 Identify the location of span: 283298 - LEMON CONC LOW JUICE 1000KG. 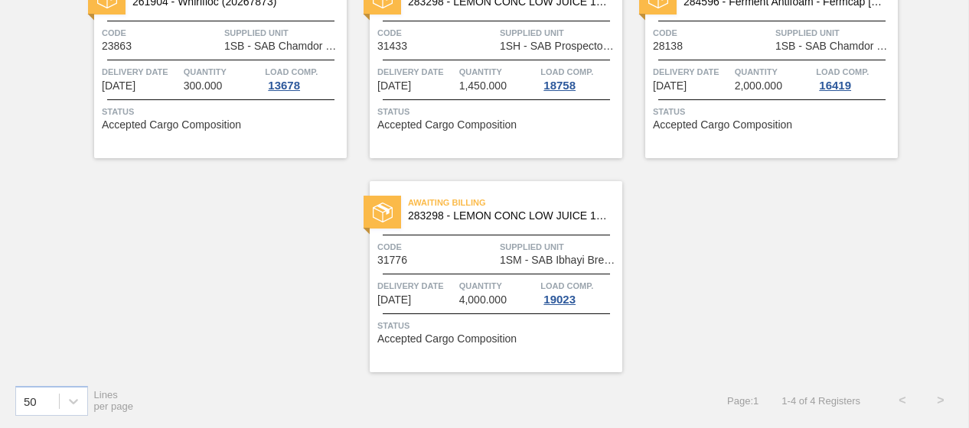
(509, 216).